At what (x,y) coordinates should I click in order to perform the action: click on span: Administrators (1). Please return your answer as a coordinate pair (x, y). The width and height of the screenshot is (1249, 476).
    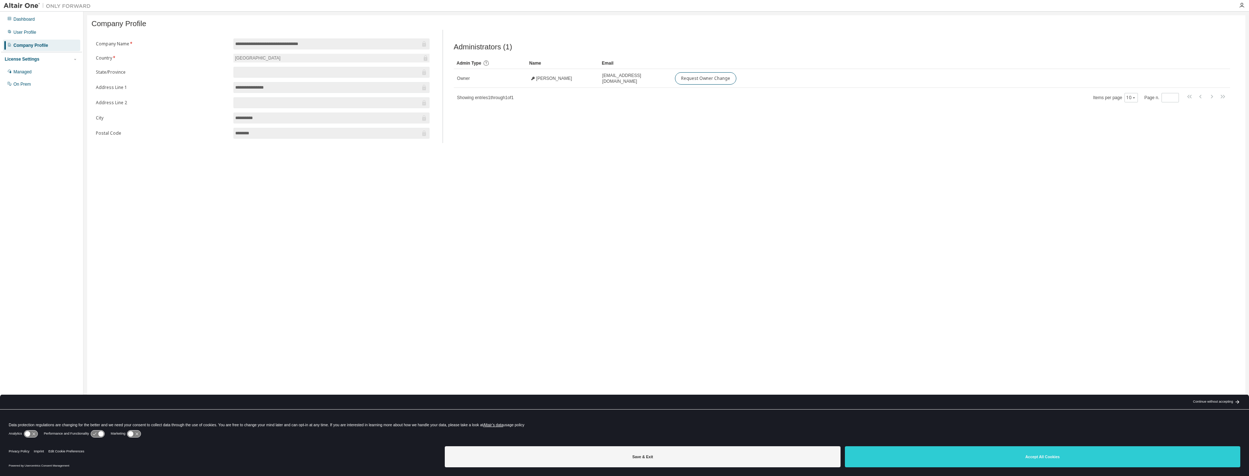
    Looking at the image, I should click on (483, 47).